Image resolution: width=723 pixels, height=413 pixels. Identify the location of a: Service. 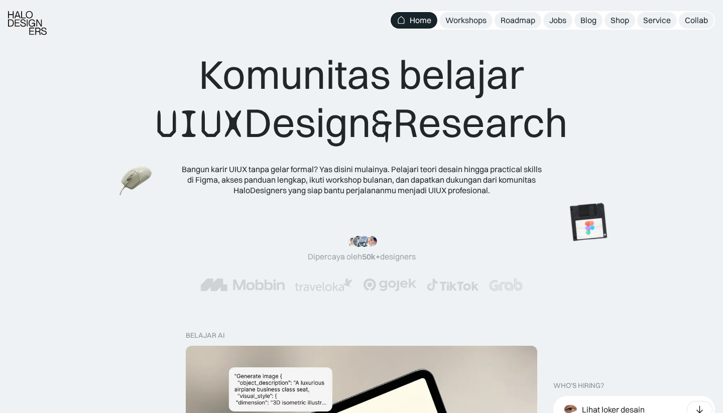
(657, 20).